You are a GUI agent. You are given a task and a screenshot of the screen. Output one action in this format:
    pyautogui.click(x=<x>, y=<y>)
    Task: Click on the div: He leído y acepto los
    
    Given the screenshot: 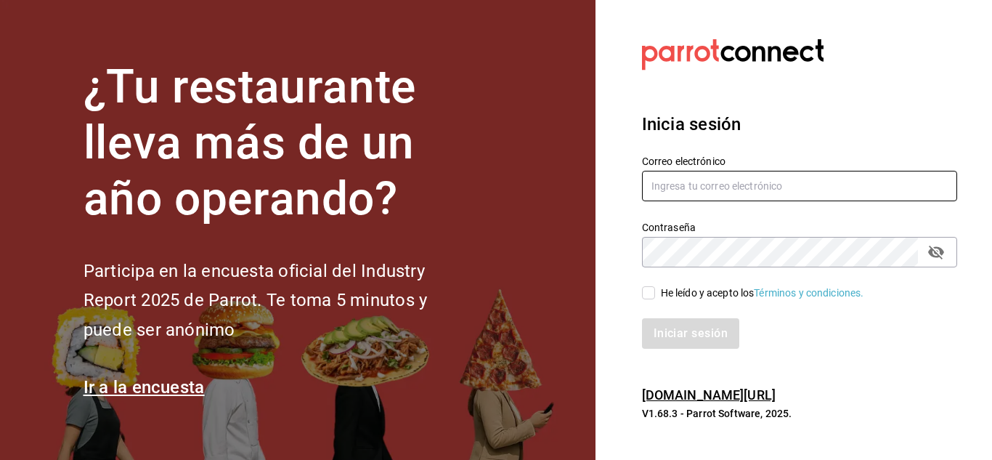 What is the action you would take?
    pyautogui.click(x=763, y=293)
    